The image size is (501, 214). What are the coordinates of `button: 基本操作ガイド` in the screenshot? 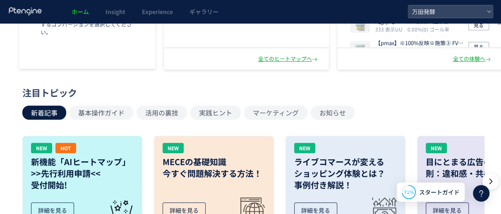 It's located at (101, 113).